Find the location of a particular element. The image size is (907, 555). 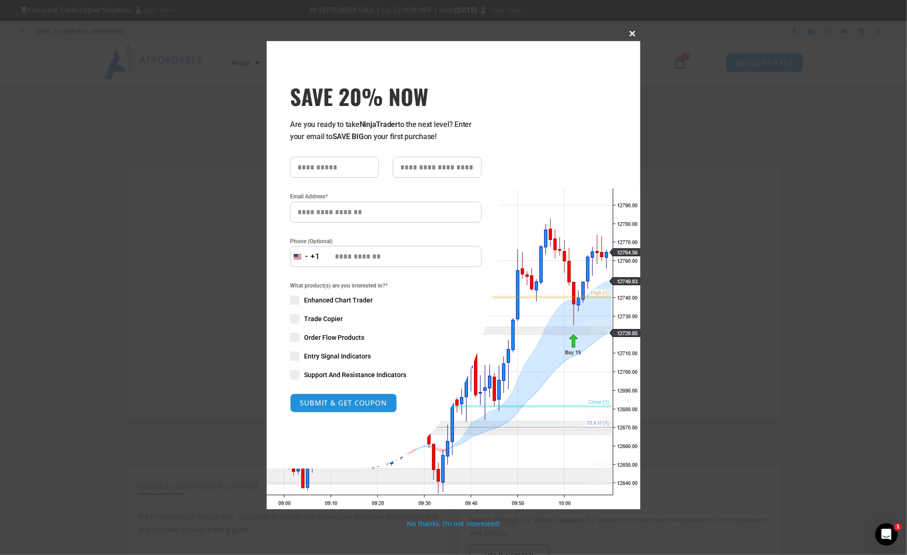

span: Support And Resistance Indicators is located at coordinates (355, 375).